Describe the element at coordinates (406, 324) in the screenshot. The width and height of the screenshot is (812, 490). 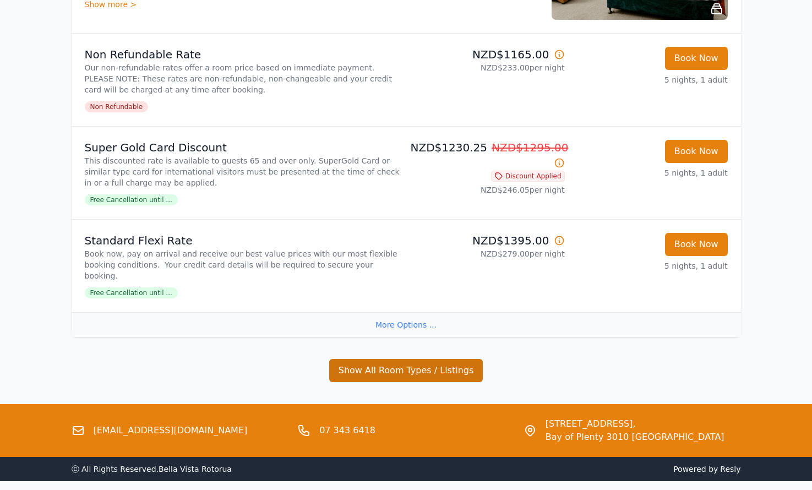
I see `div: More Options ...` at that location.